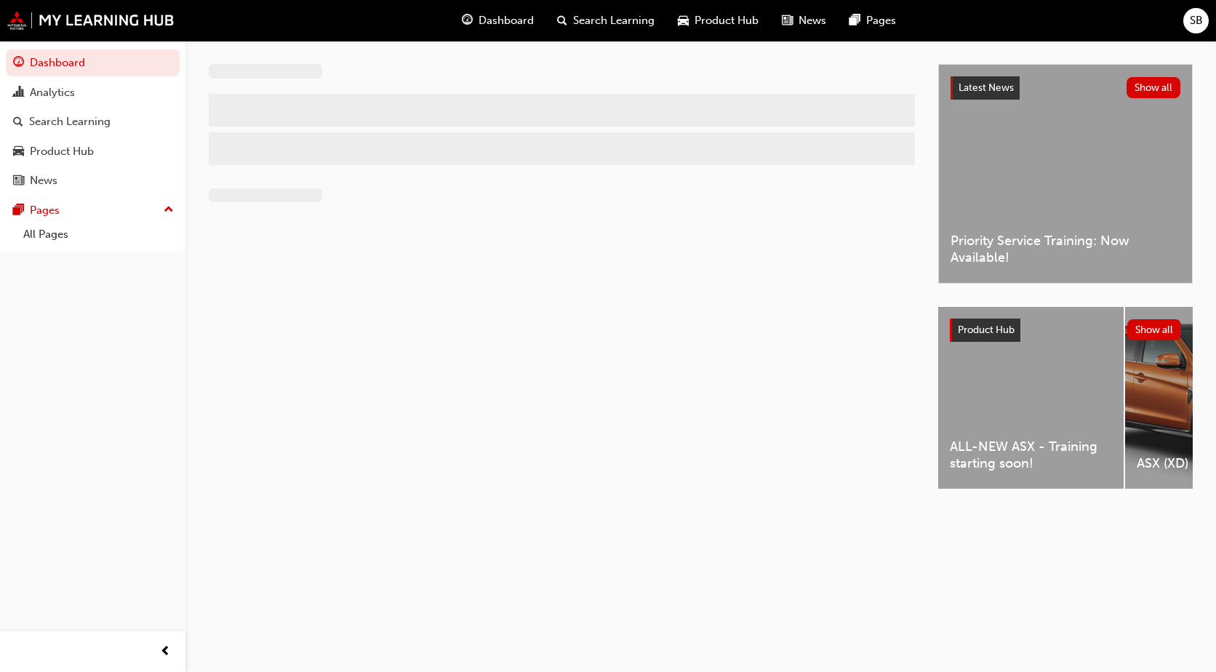 The image size is (1216, 672). Describe the element at coordinates (497, 20) in the screenshot. I see `a: guage-iconDashboard` at that location.